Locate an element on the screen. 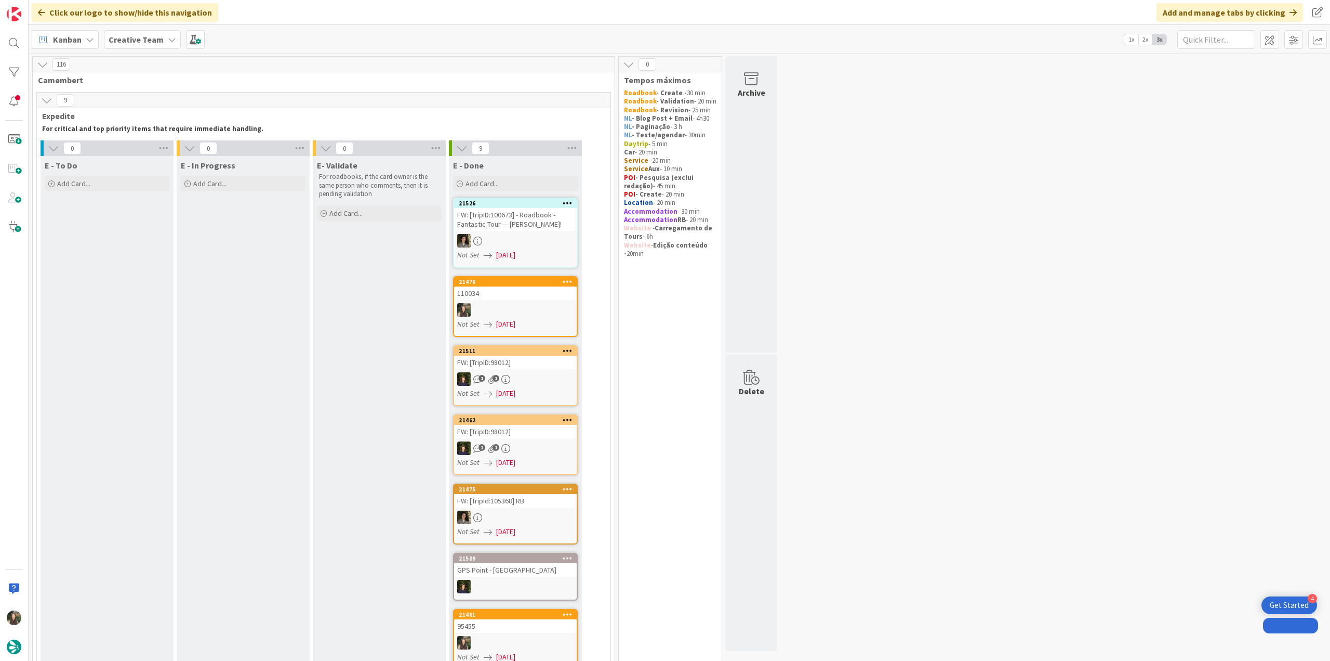 The image size is (1330, 661). strong: - Create is located at coordinates (649, 194).